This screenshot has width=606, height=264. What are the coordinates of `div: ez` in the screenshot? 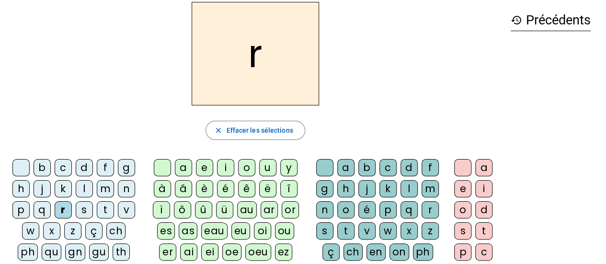 It's located at (283, 252).